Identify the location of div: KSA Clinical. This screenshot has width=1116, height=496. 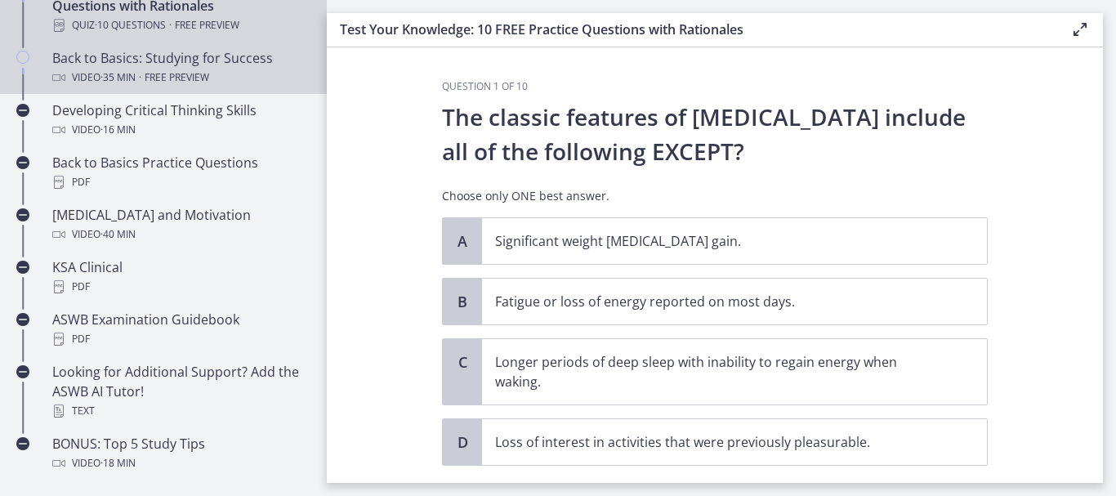
(180, 277).